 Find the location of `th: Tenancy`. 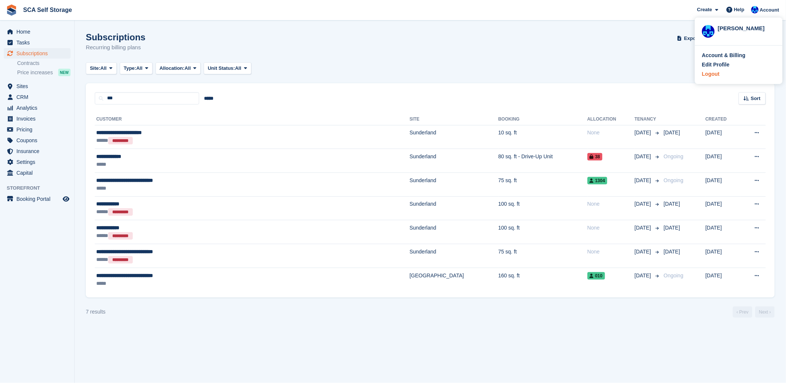

th: Tenancy is located at coordinates (648, 119).